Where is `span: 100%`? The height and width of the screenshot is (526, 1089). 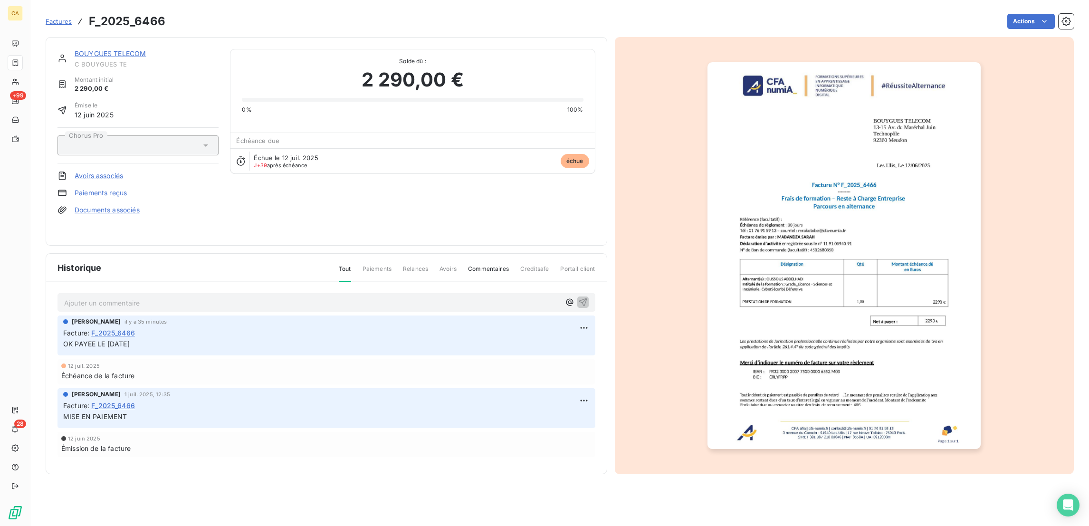 span: 100% is located at coordinates (575, 110).